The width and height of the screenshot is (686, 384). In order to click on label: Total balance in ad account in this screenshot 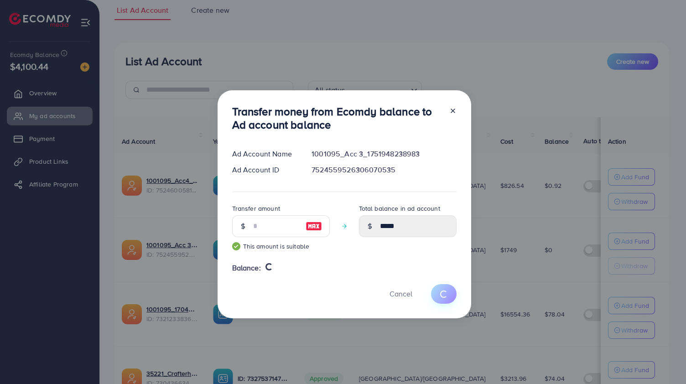, I will do `click(400, 209)`.